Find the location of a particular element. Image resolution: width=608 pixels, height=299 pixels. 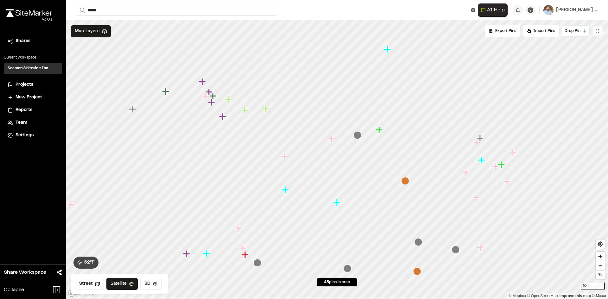

span: AI Help is located at coordinates (496, 10).